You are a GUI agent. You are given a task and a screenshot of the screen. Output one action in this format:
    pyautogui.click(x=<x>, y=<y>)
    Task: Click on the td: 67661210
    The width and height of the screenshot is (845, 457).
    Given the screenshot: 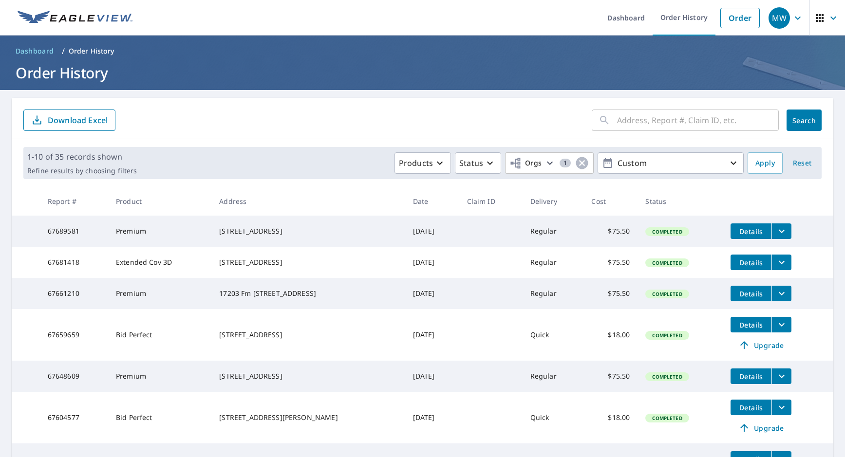 What is the action you would take?
    pyautogui.click(x=74, y=294)
    